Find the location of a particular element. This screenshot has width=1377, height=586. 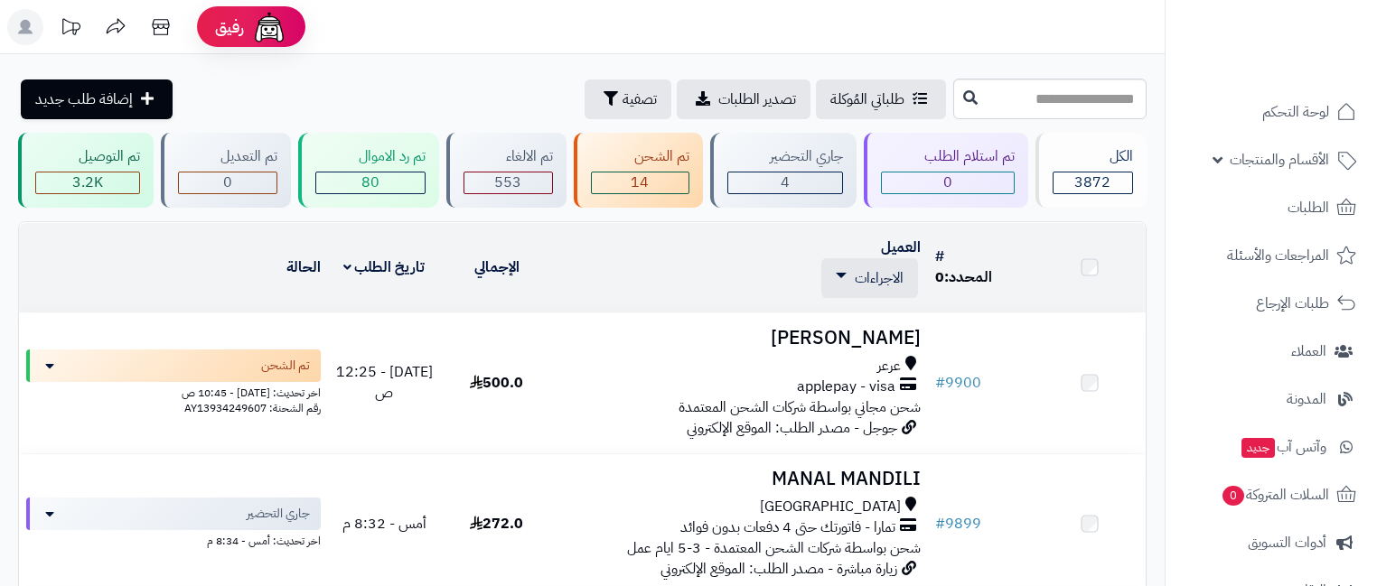

img: ai-face.png is located at coordinates (269, 27).